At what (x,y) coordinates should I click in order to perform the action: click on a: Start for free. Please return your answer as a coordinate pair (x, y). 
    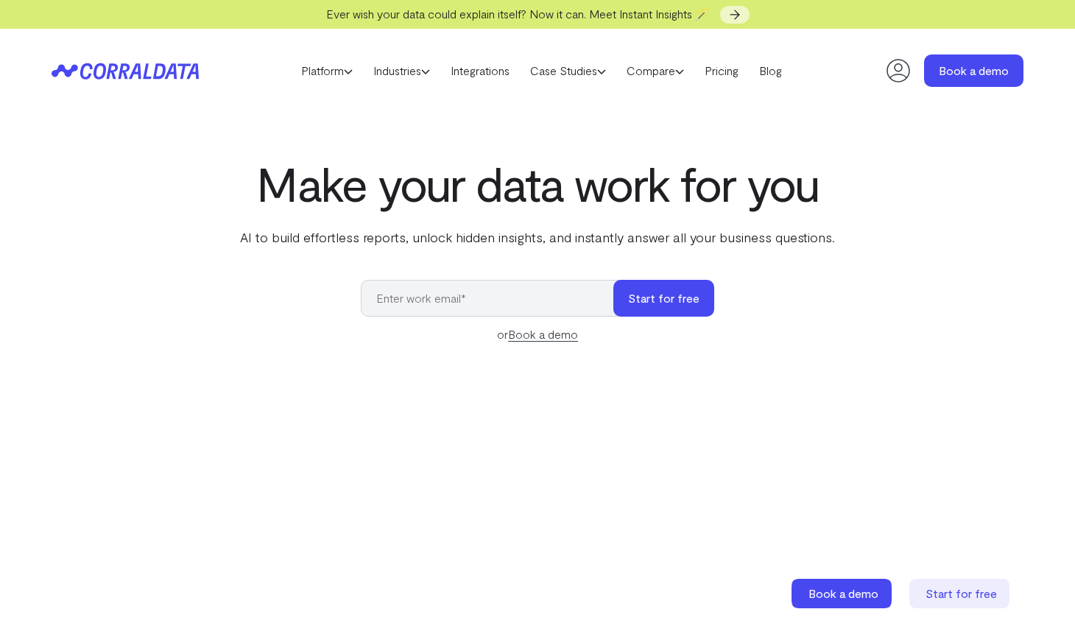
    Looking at the image, I should click on (961, 594).